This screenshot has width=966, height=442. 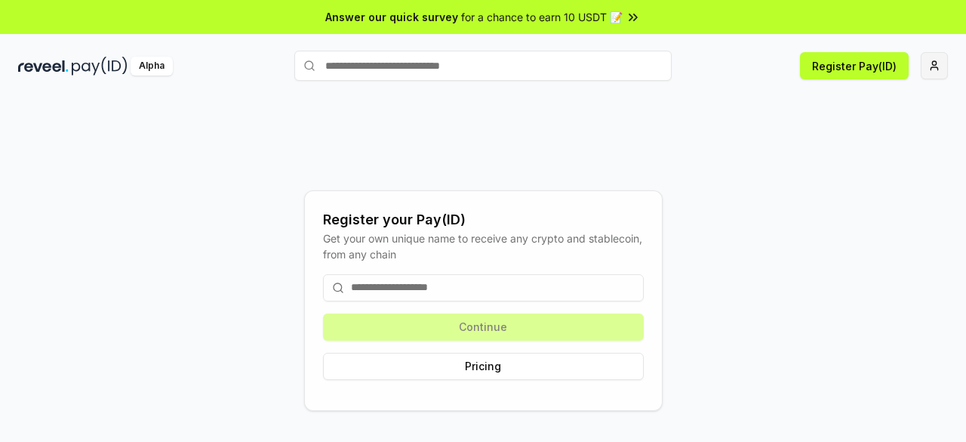 What do you see at coordinates (43, 66) in the screenshot?
I see `img: reveel_dark` at bounding box center [43, 66].